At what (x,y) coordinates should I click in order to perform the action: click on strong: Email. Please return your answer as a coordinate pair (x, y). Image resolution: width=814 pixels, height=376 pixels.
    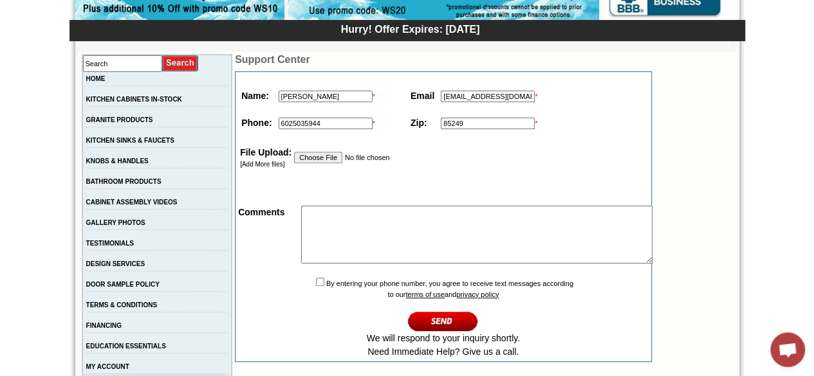
    Looking at the image, I should click on (422, 96).